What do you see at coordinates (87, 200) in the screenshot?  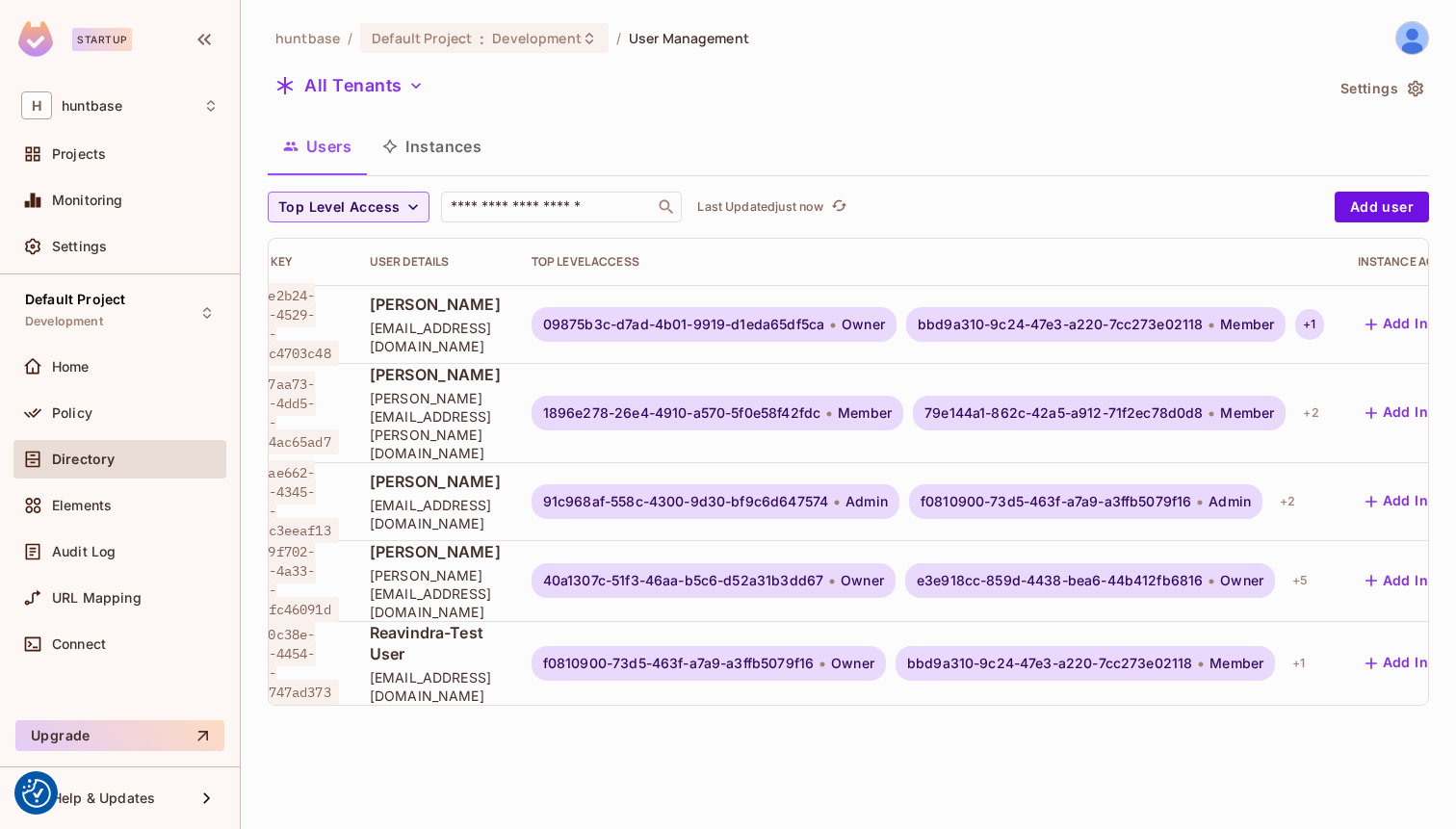 I see `span: Monitoring` at bounding box center [87, 200].